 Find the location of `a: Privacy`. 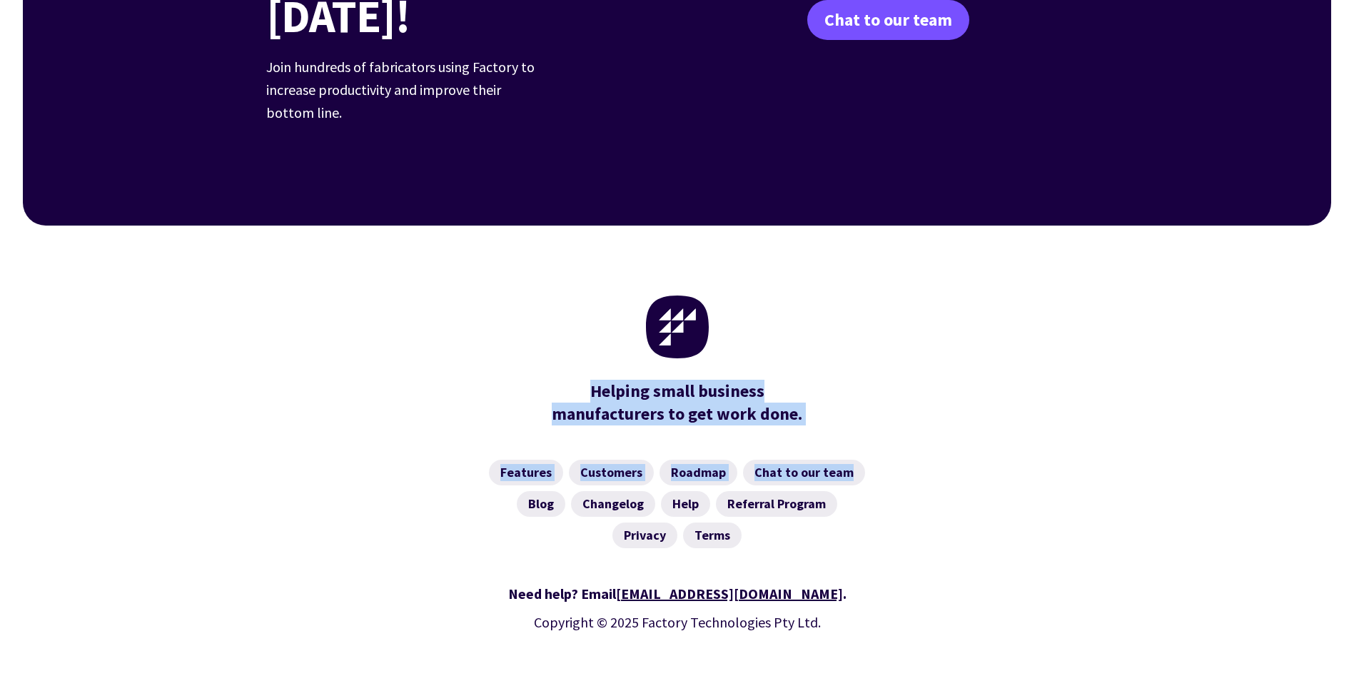

a: Privacy is located at coordinates (645, 535).